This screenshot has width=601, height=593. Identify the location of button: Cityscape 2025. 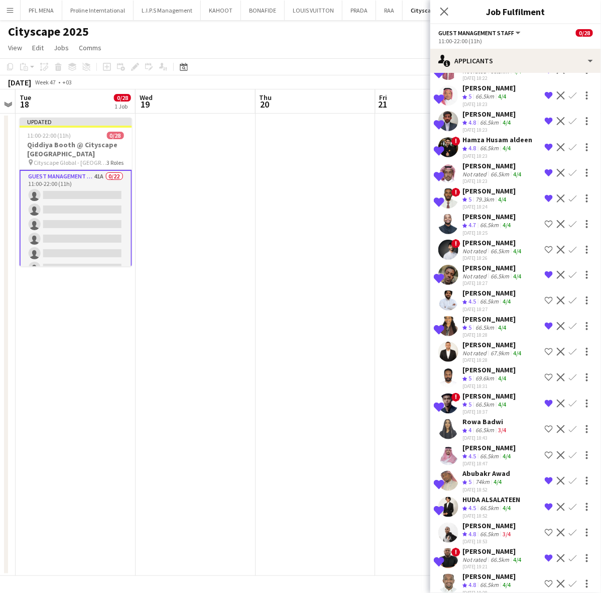
(431, 10).